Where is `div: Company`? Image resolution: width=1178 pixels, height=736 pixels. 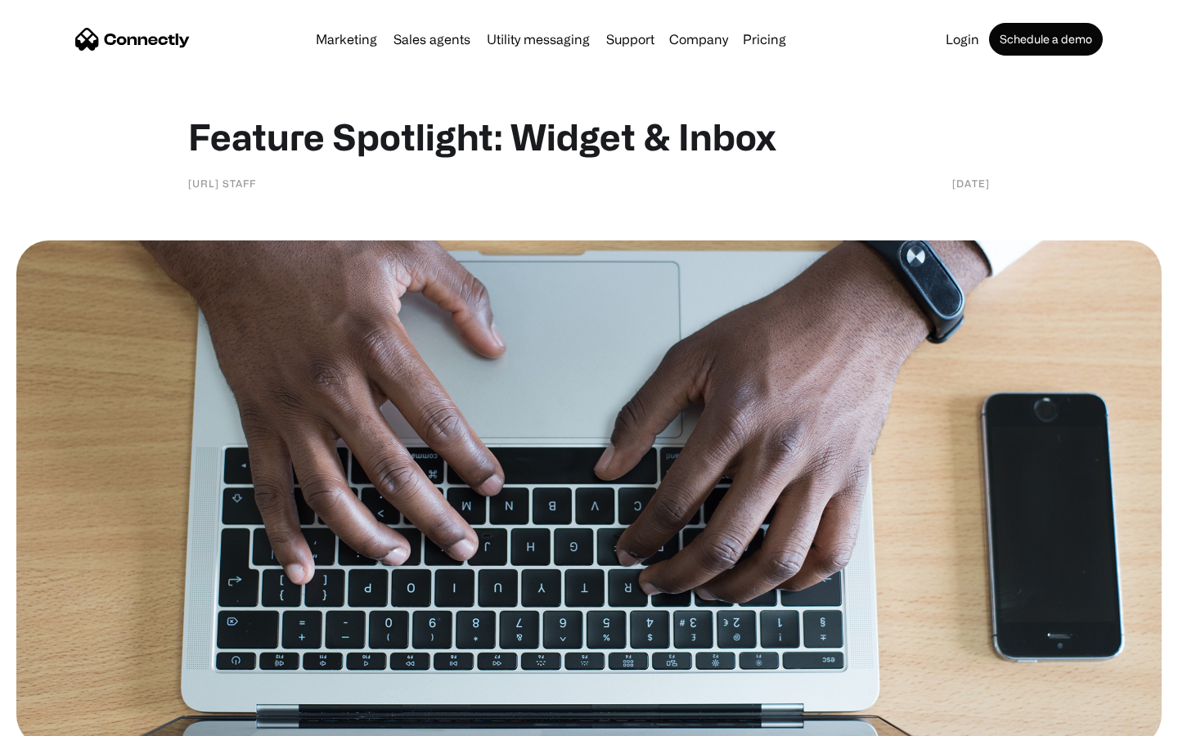 div: Company is located at coordinates (699, 39).